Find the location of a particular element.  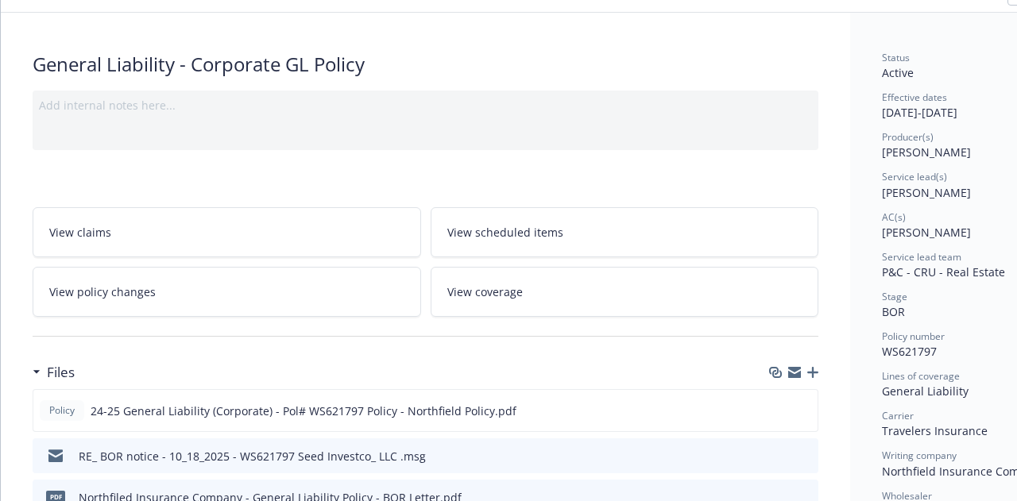

div: Files is located at coordinates (53, 373).